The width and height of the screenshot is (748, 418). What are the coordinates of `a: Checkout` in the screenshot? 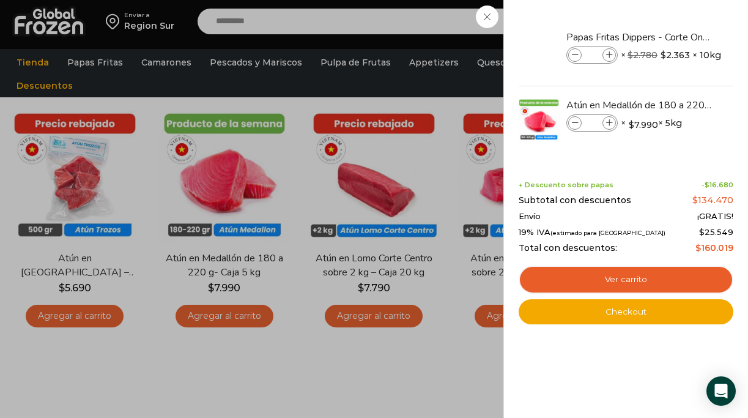 It's located at (626, 312).